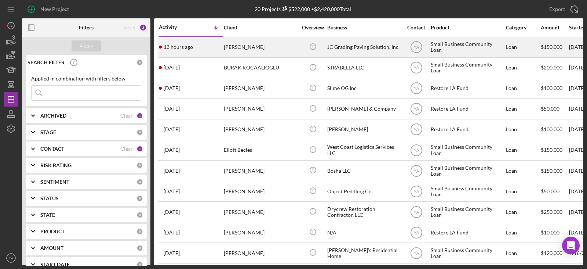 The image size is (587, 269). Describe the element at coordinates (143, 28) in the screenshot. I see `div: 2` at that location.